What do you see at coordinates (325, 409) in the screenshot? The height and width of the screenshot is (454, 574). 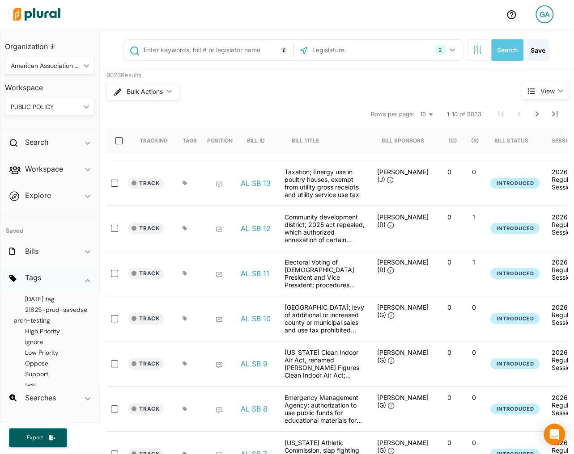 I see `div: Emergency Management Agency; authorization to use public funds for educational materials for the ...` at bounding box center [325, 409].